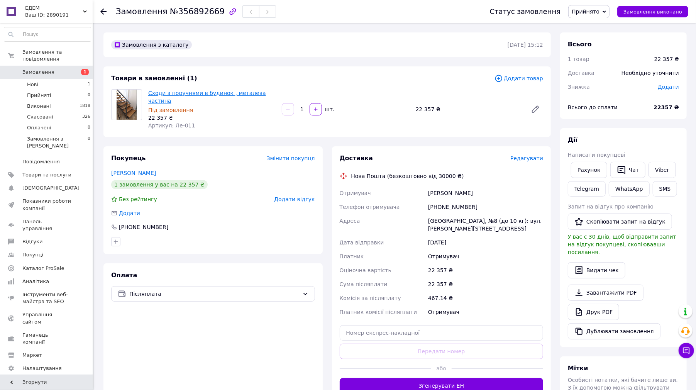  Describe the element at coordinates (653, 12) in the screenshot. I see `button: Замовлення виконано` at that location.